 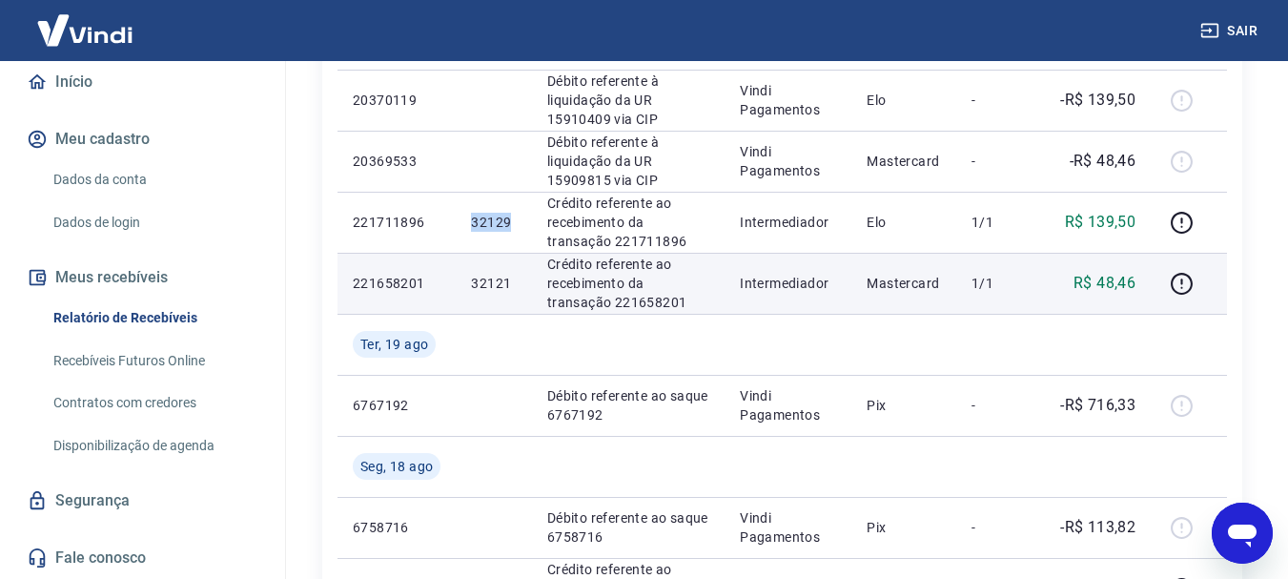 What do you see at coordinates (493, 283) in the screenshot?
I see `p: 32121` at bounding box center [493, 283].